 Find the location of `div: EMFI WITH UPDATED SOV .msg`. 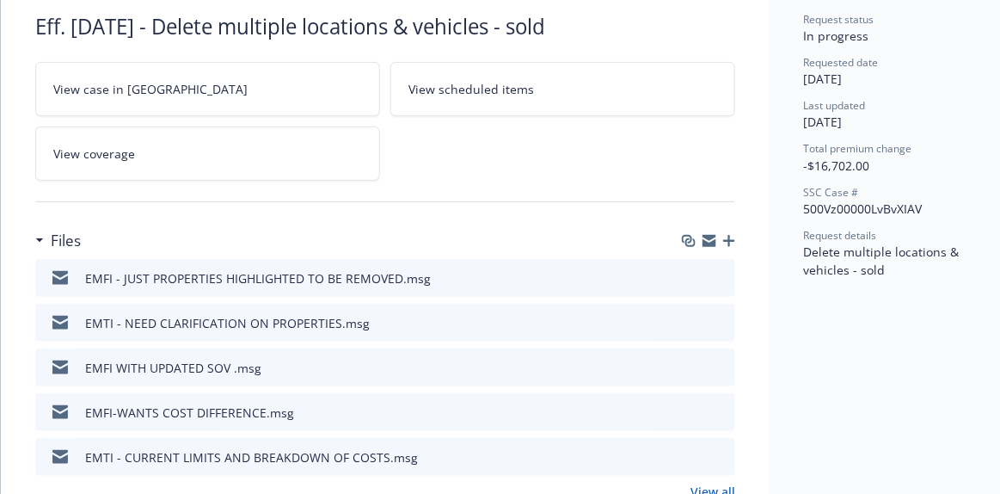

div: EMFI WITH UPDATED SOV .msg is located at coordinates (173, 367).